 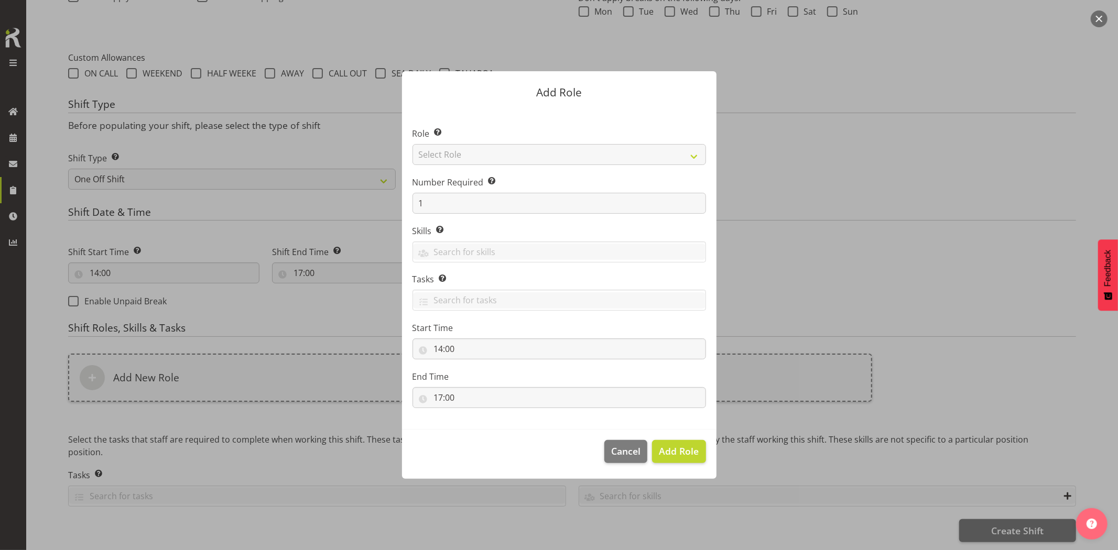 I want to click on p: Add Role, so click(x=559, y=92).